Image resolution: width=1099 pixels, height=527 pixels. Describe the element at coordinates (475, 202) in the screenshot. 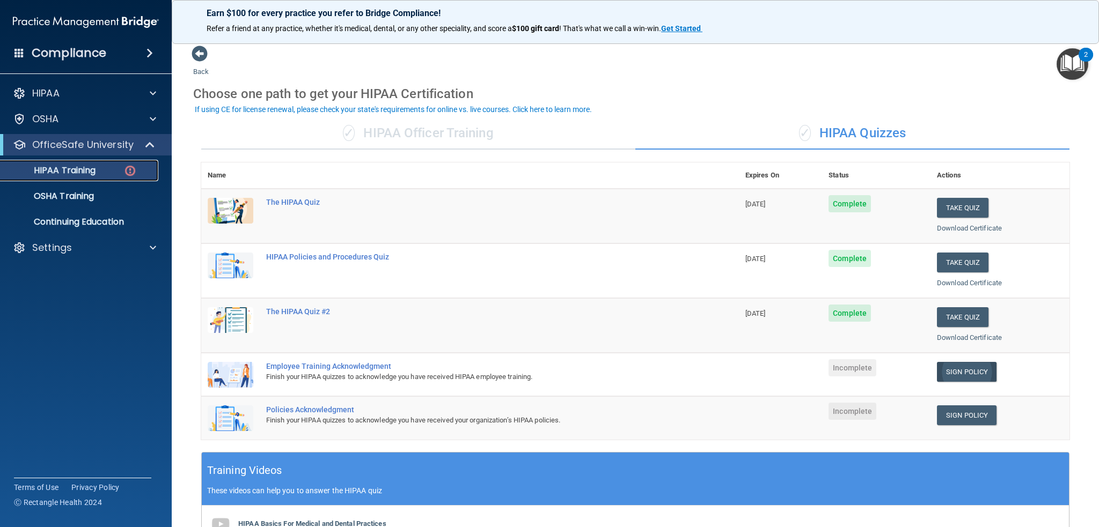

I see `div: The HIPAA Quiz` at that location.